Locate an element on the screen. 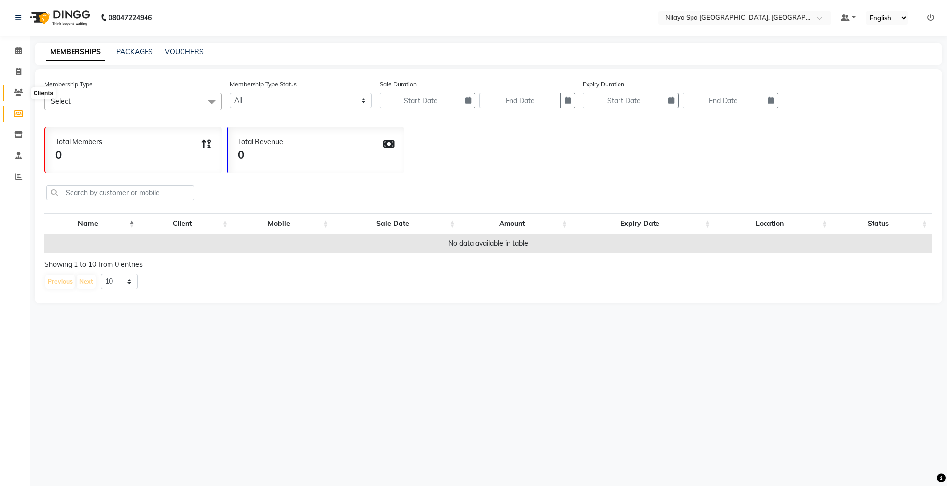 The image size is (947, 486). th: Client: activate to sort column ascending is located at coordinates (186, 224).